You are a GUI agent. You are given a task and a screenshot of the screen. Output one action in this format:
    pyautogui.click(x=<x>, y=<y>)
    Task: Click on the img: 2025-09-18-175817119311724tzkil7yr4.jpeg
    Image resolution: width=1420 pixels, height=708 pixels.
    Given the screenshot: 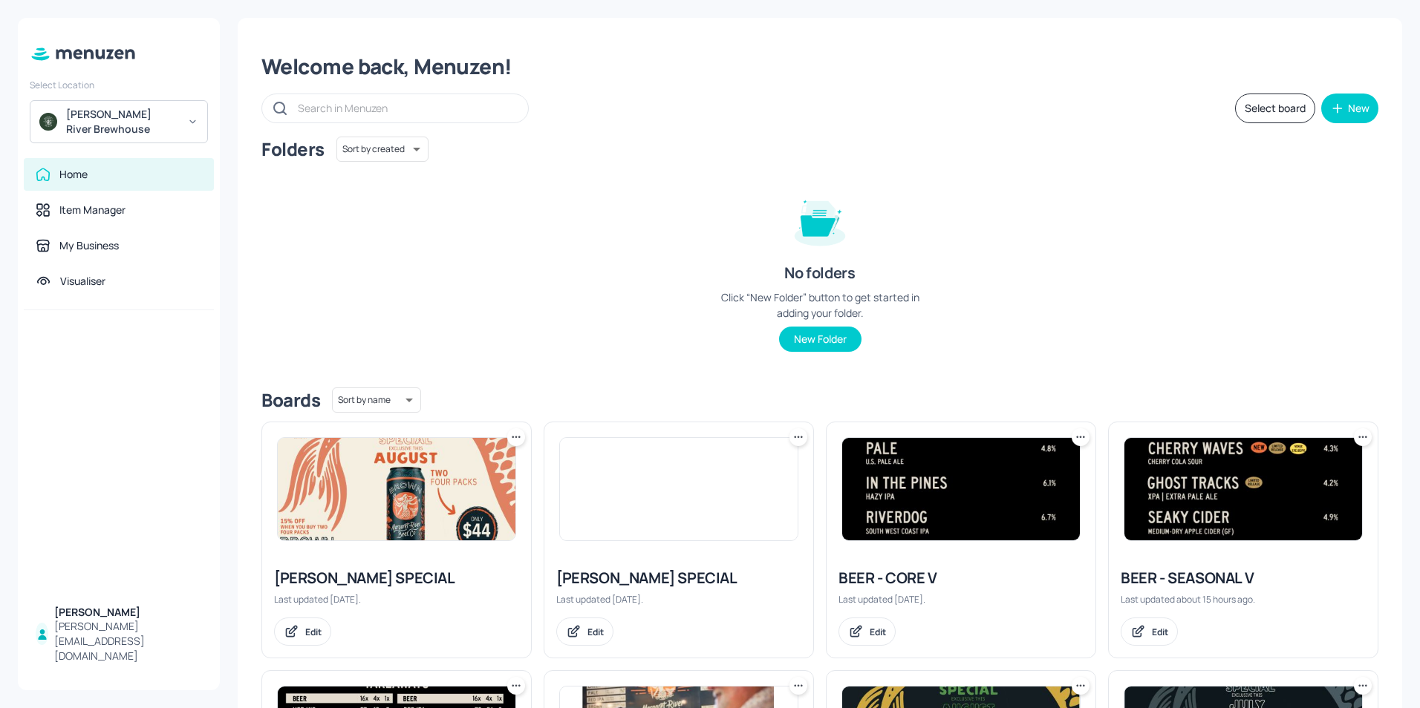 What is the action you would take?
    pyautogui.click(x=961, y=489)
    